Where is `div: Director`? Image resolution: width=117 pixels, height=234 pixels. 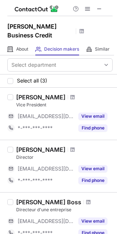
div: Director is located at coordinates (64, 157).